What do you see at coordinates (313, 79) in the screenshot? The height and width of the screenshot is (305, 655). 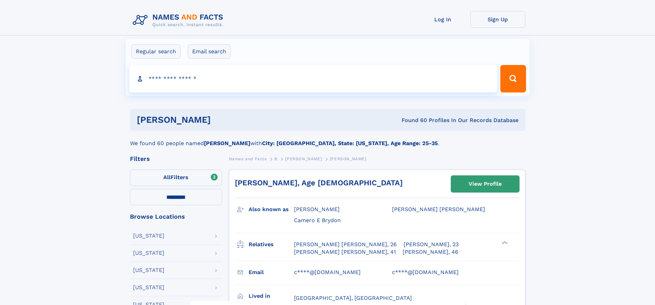 I see `input: search input` at bounding box center [313, 79].